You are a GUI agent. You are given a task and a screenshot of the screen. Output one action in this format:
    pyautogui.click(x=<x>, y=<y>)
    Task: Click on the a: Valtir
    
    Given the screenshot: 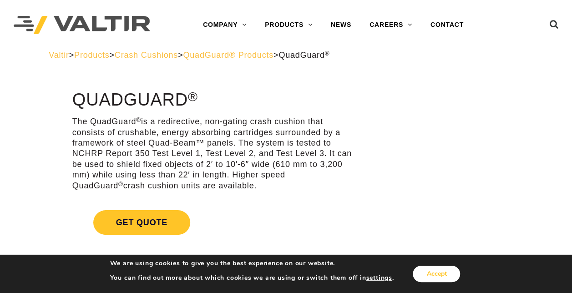 What is the action you would take?
    pyautogui.click(x=59, y=55)
    